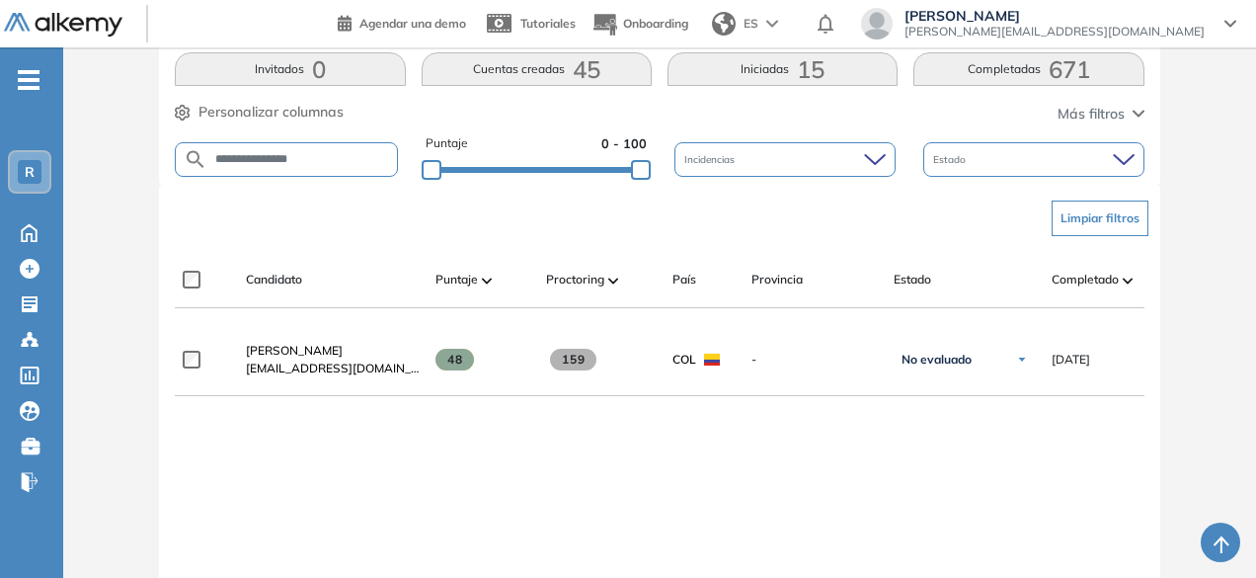  I want to click on span: No evaluado, so click(936, 360).